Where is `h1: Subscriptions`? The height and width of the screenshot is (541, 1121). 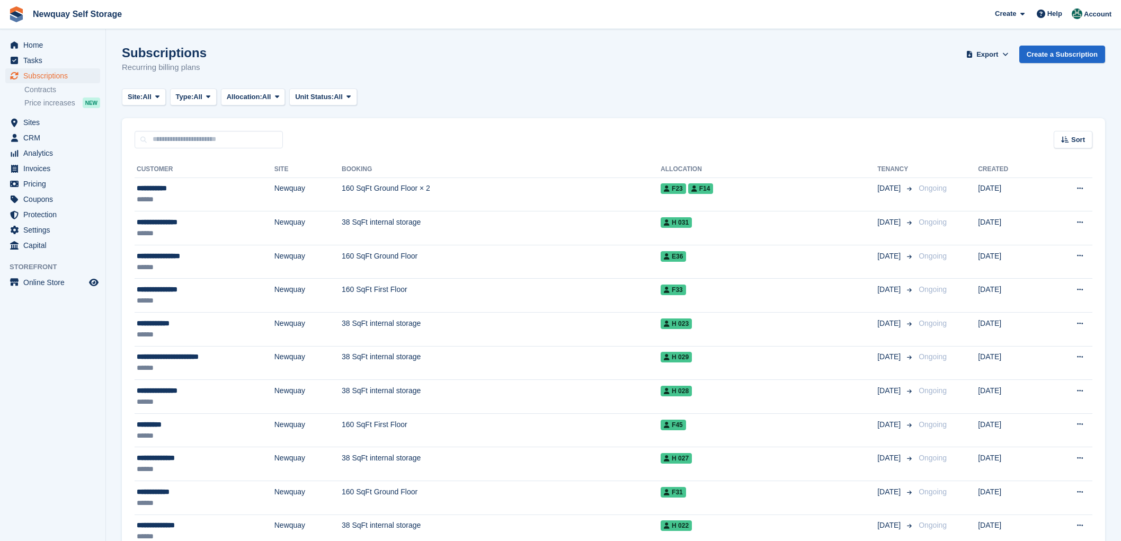
h1: Subscriptions is located at coordinates (164, 52).